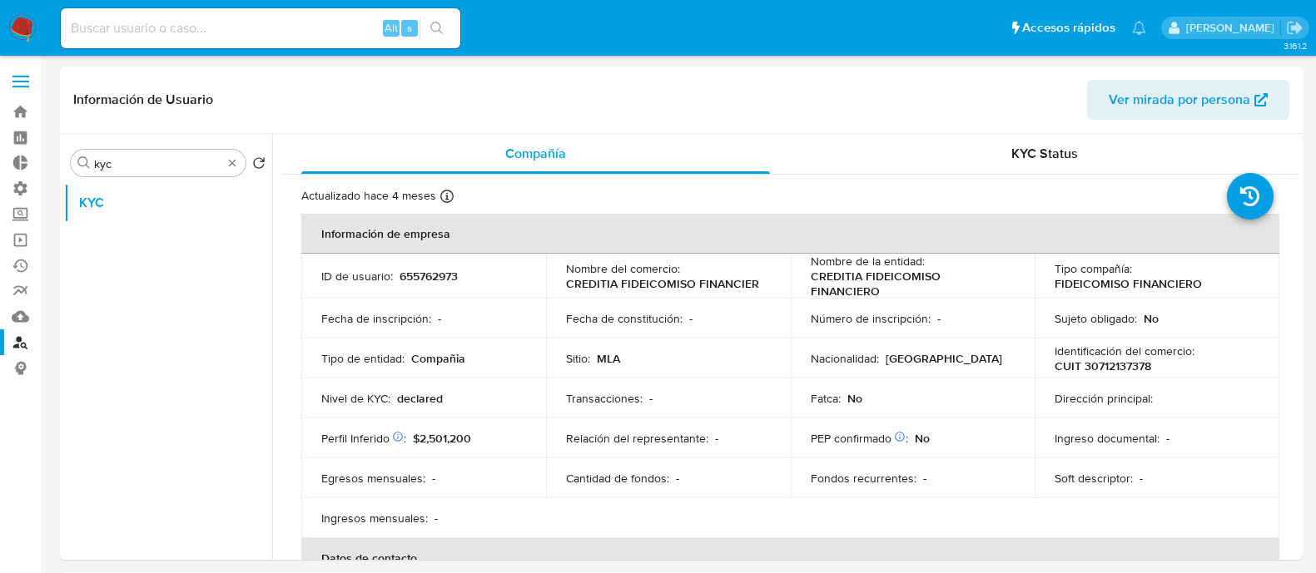 This screenshot has height=573, width=1316. I want to click on p: Fatca :, so click(826, 399).